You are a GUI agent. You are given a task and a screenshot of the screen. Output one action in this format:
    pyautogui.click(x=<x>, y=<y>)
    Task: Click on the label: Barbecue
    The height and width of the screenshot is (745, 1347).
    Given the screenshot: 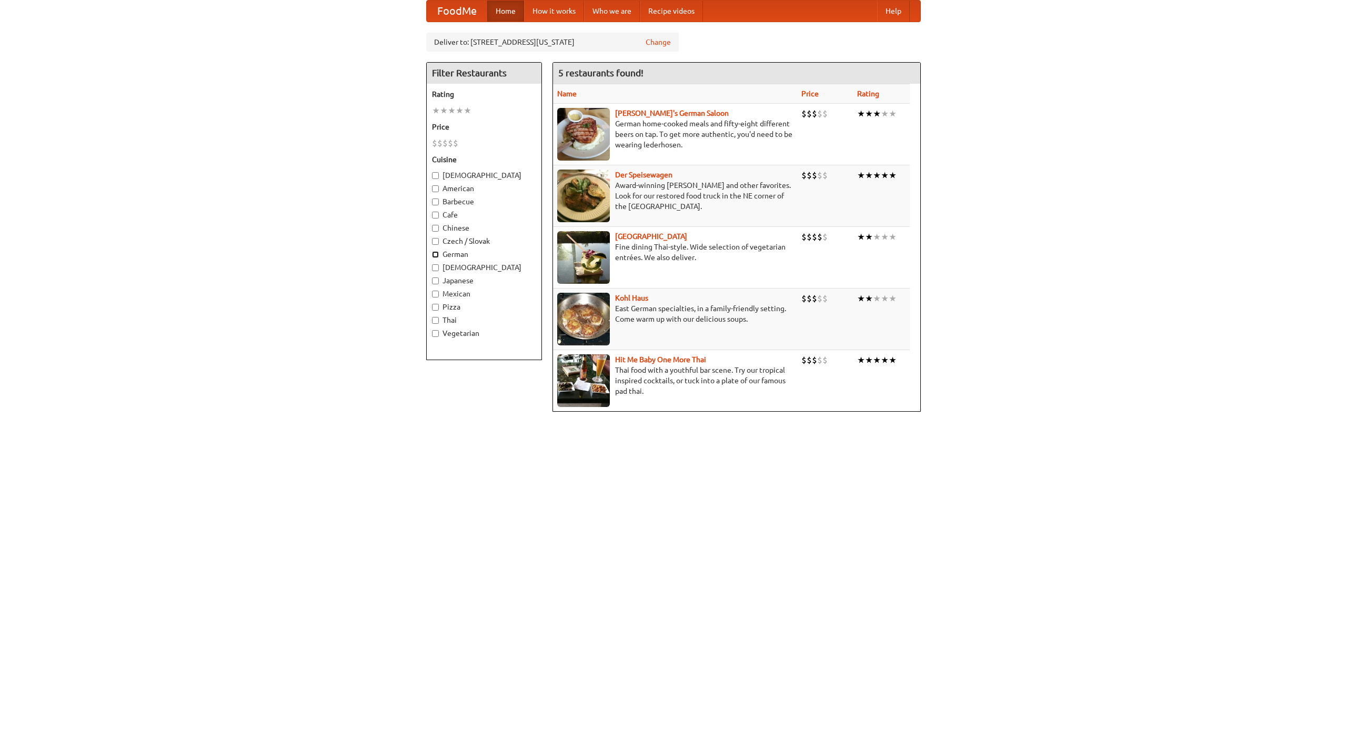 What is the action you would take?
    pyautogui.click(x=484, y=202)
    